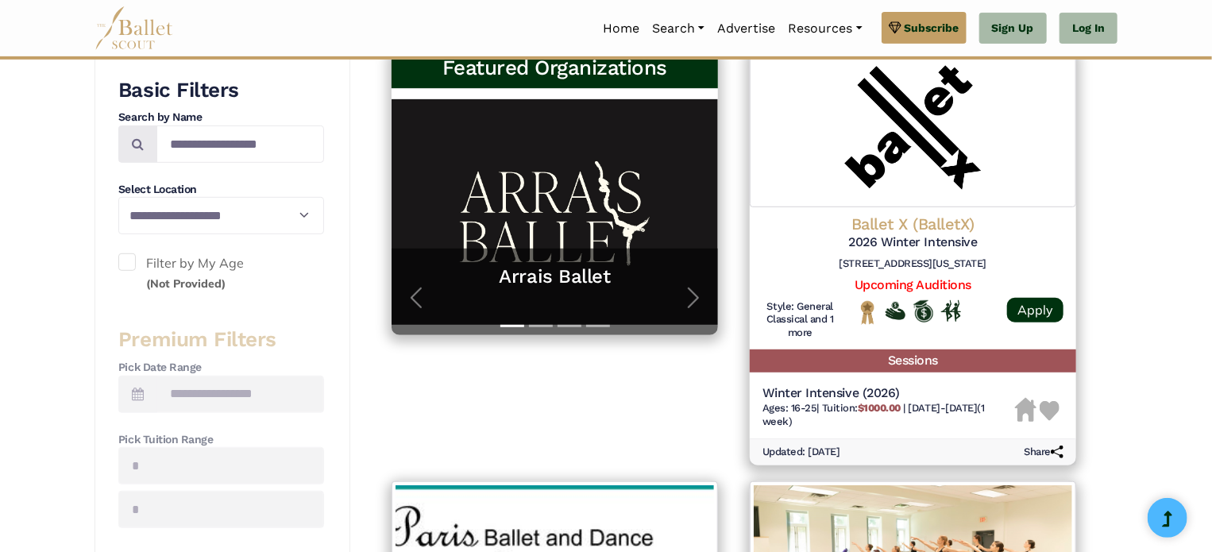  What do you see at coordinates (570, 326) in the screenshot?
I see `button: Slide 3` at bounding box center [570, 326].